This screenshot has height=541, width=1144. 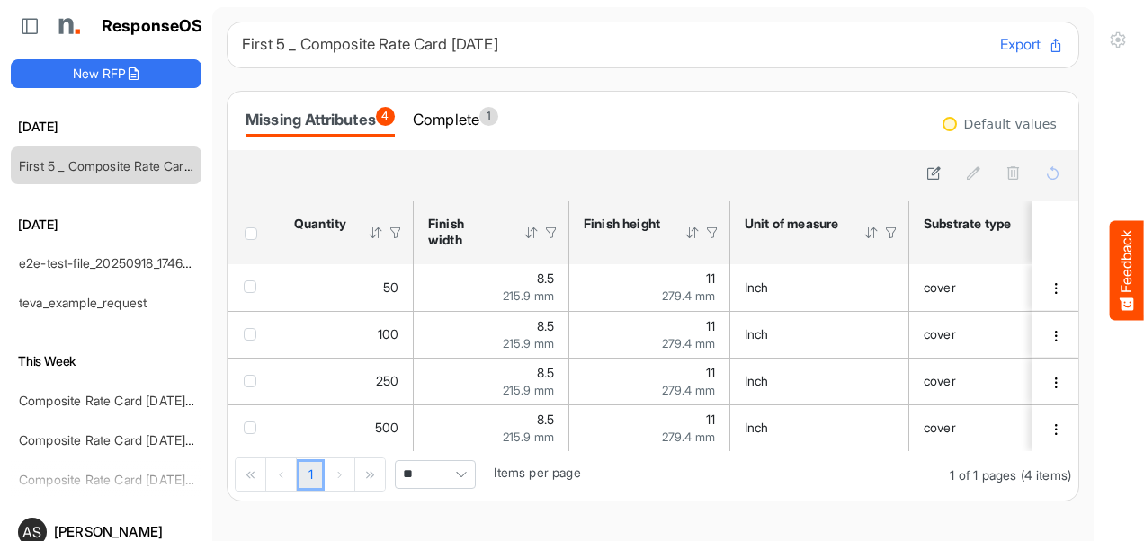 What do you see at coordinates (792, 224) in the screenshot?
I see `div: Unit of measure` at bounding box center [792, 224].